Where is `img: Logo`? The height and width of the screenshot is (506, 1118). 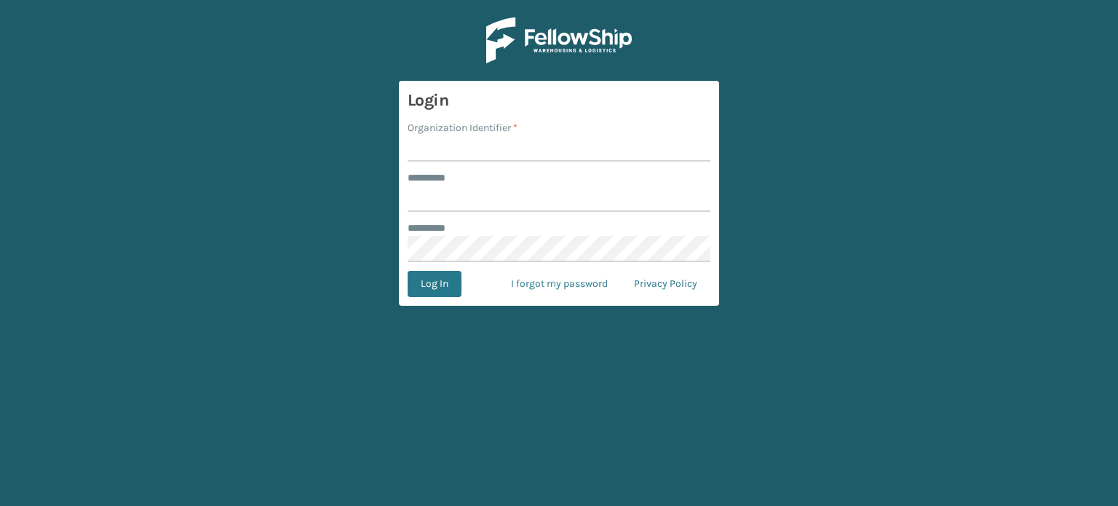
img: Logo is located at coordinates (559, 40).